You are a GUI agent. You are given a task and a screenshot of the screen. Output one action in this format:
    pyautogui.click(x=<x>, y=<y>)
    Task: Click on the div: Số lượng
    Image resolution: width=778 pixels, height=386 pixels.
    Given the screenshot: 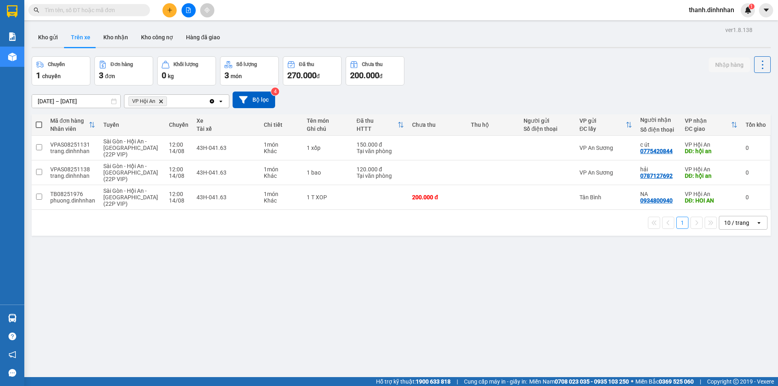 What is the action you would take?
    pyautogui.click(x=246, y=64)
    